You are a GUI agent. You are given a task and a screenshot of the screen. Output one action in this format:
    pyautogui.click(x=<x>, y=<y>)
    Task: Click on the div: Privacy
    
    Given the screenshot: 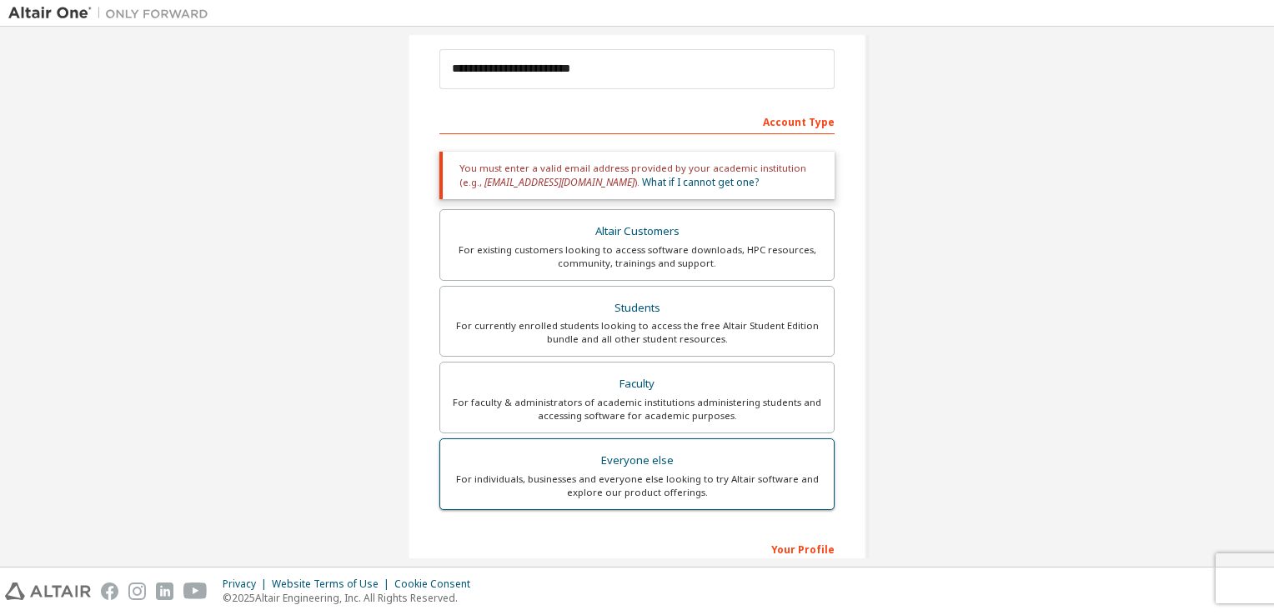 What is the action you would take?
    pyautogui.click(x=247, y=584)
    